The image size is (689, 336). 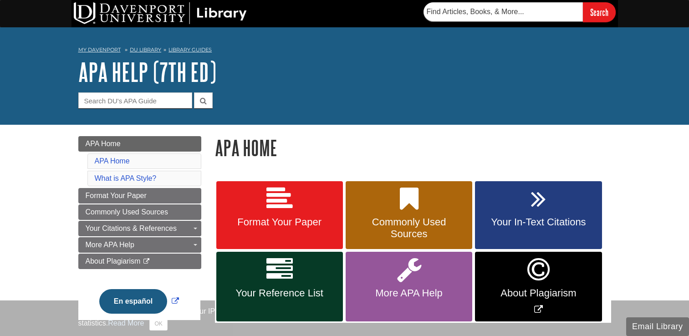 What do you see at coordinates (140, 233) in the screenshot?
I see `div: Guide Page Menu` at bounding box center [140, 233].